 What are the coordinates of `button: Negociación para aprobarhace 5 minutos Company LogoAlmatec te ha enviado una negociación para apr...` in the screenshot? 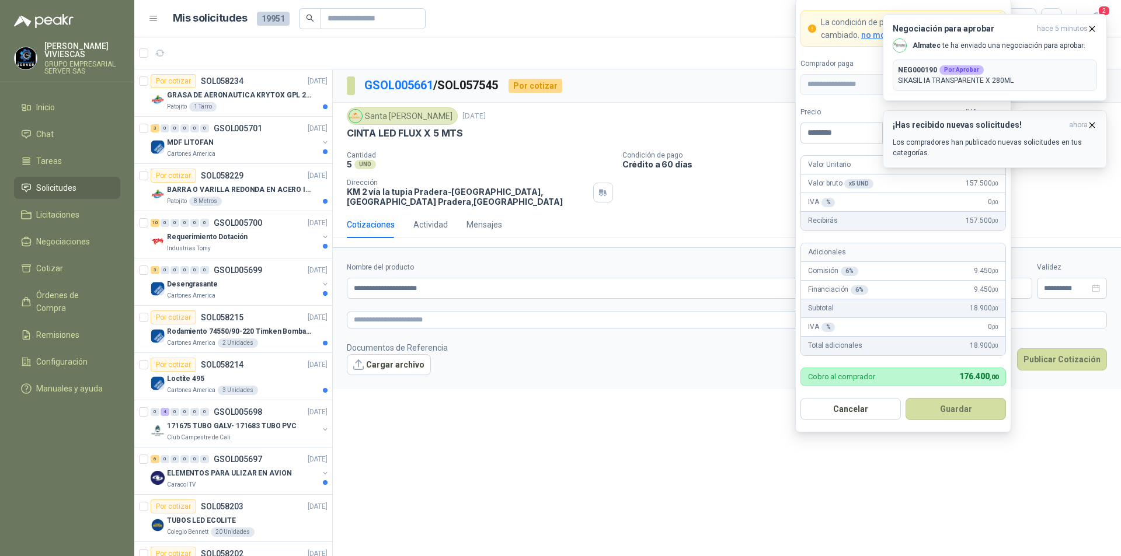 It's located at (995, 57).